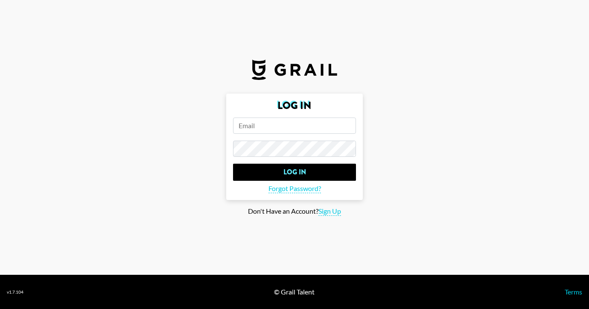 The image size is (589, 309). I want to click on input: Email, so click(294, 125).